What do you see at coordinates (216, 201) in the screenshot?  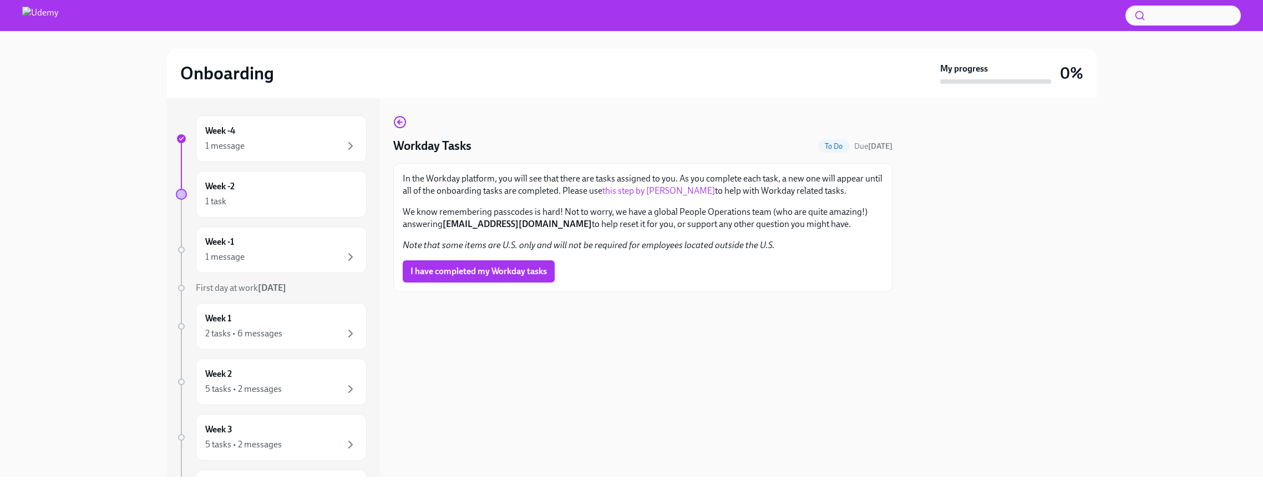 I see `div: 1 task` at bounding box center [216, 201].